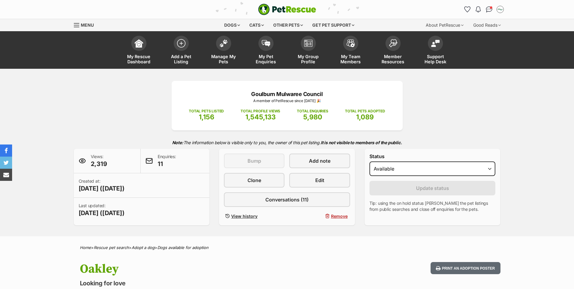  I want to click on span: Add note, so click(320, 161).